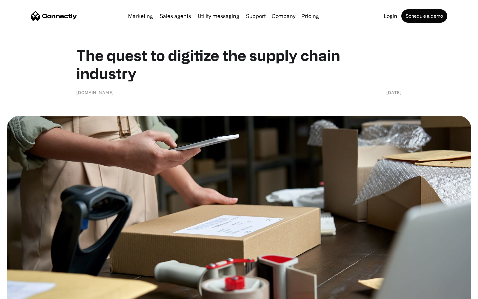 Image resolution: width=478 pixels, height=299 pixels. I want to click on h1: The quest to digitize the supply chain industry, so click(239, 64).